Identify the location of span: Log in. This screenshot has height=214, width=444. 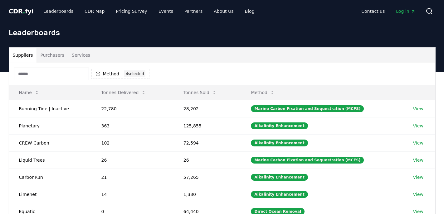
(406, 11).